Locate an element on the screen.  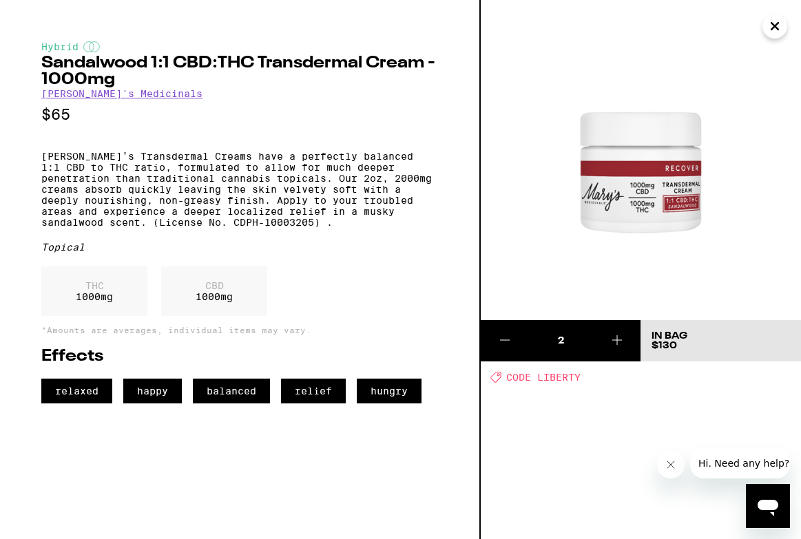
span: relaxed is located at coordinates (76, 391).